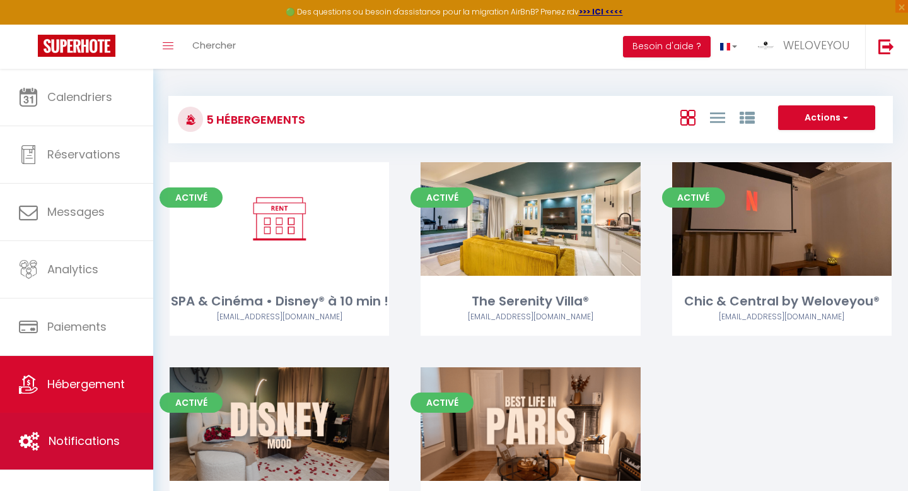 The height and width of the screenshot is (491, 908). What do you see at coordinates (73, 269) in the screenshot?
I see `span: Analytics` at bounding box center [73, 269].